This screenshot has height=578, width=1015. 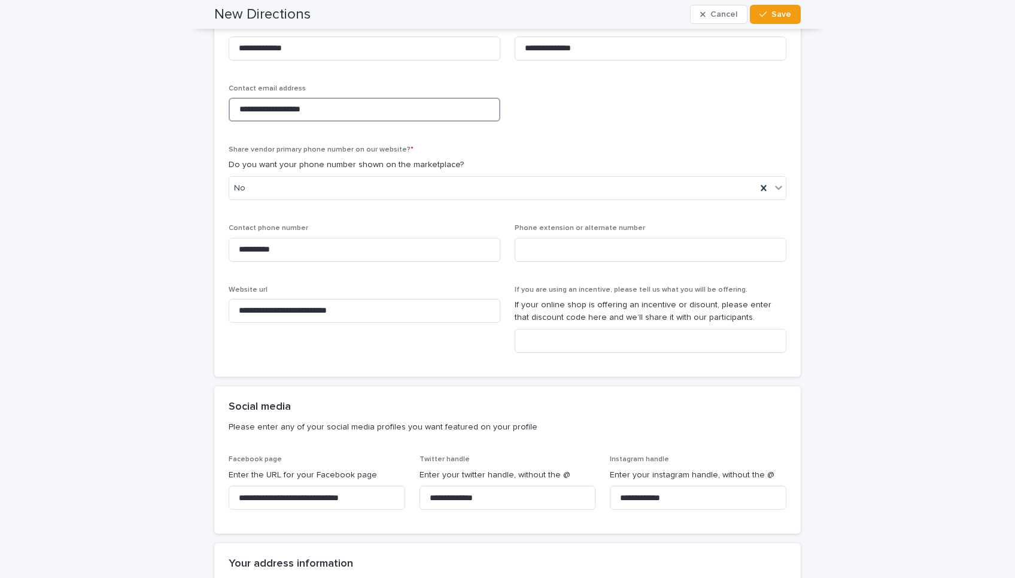 What do you see at coordinates (248, 290) in the screenshot?
I see `span: Website url` at bounding box center [248, 290].